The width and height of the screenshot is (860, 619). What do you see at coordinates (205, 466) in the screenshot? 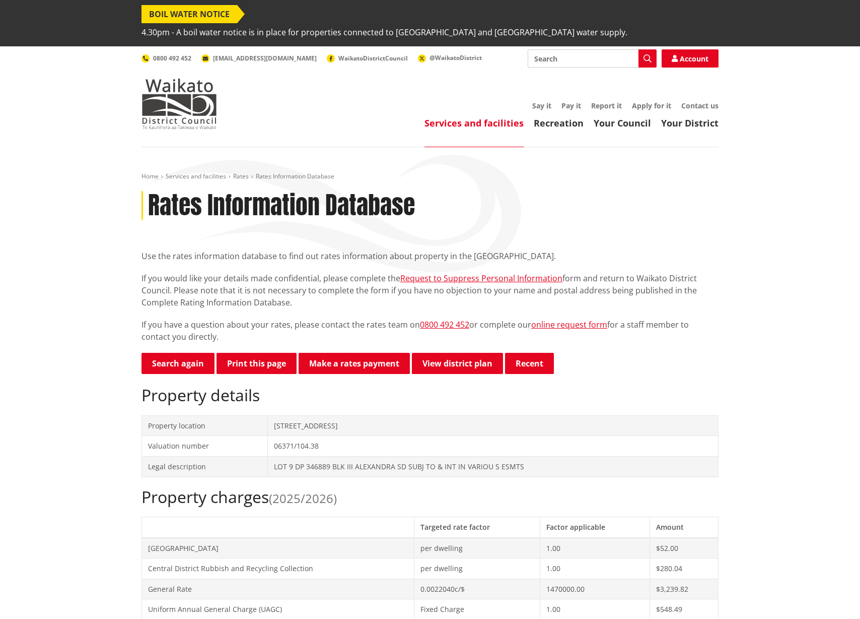
I see `td: Legal description` at bounding box center [205, 466].